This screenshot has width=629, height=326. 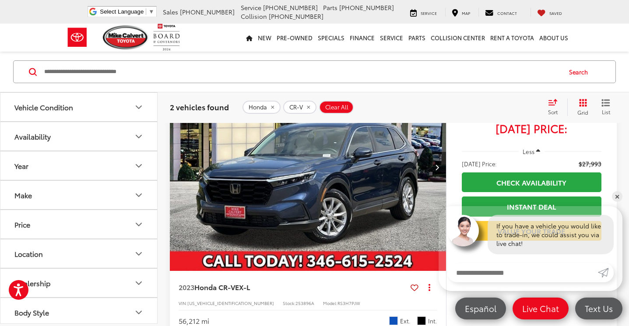 I want to click on a: Submit, so click(x=605, y=273).